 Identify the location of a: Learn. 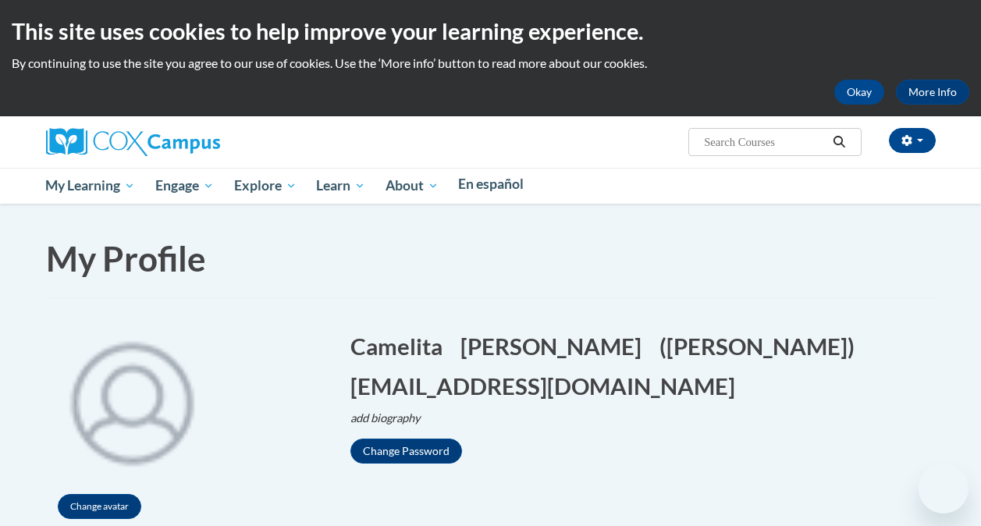
(340, 186).